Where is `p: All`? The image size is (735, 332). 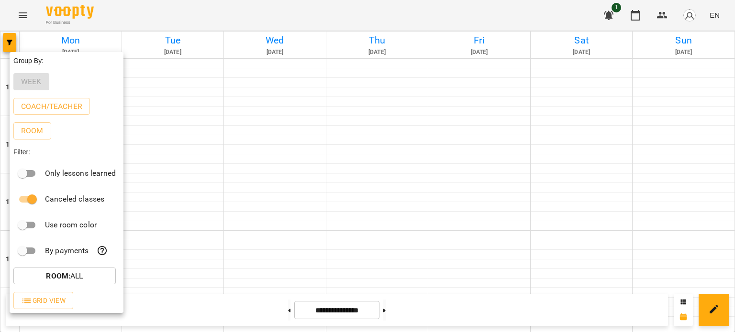
p: All is located at coordinates (64, 276).